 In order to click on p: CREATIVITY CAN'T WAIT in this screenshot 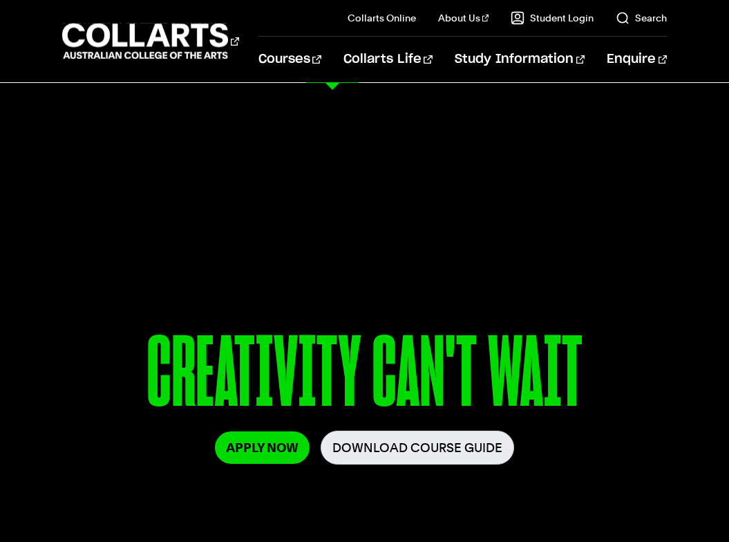, I will do `click(365, 376)`.